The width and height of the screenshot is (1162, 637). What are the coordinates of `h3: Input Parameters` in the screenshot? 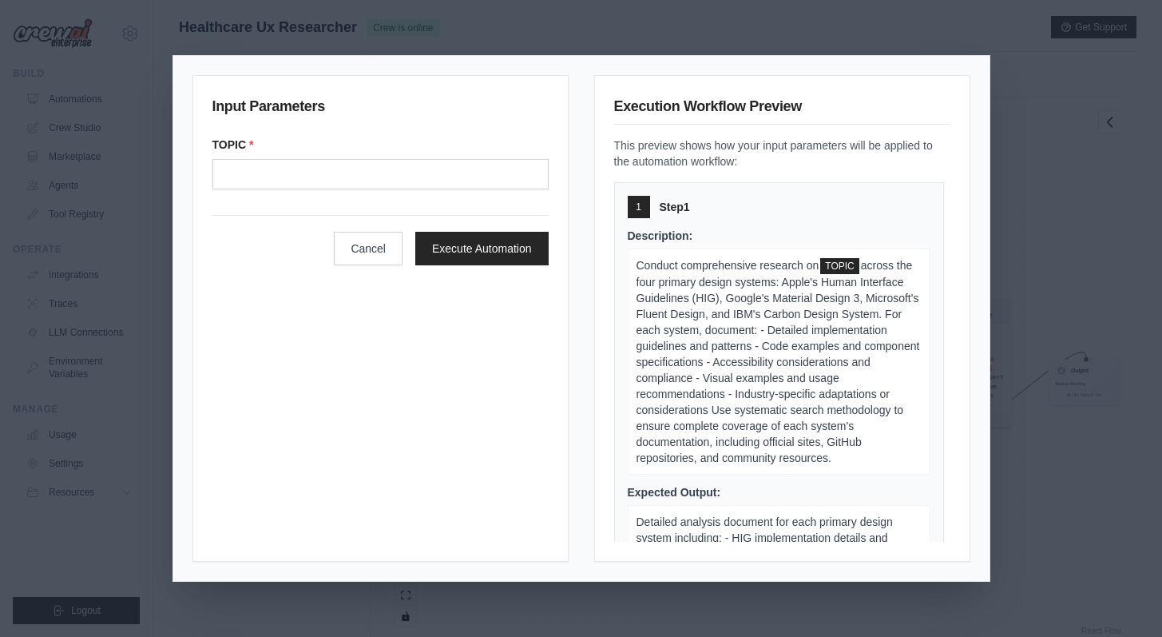 It's located at (380, 109).